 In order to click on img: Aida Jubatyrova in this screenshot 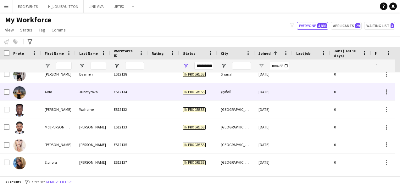, I will do `click(20, 93)`.